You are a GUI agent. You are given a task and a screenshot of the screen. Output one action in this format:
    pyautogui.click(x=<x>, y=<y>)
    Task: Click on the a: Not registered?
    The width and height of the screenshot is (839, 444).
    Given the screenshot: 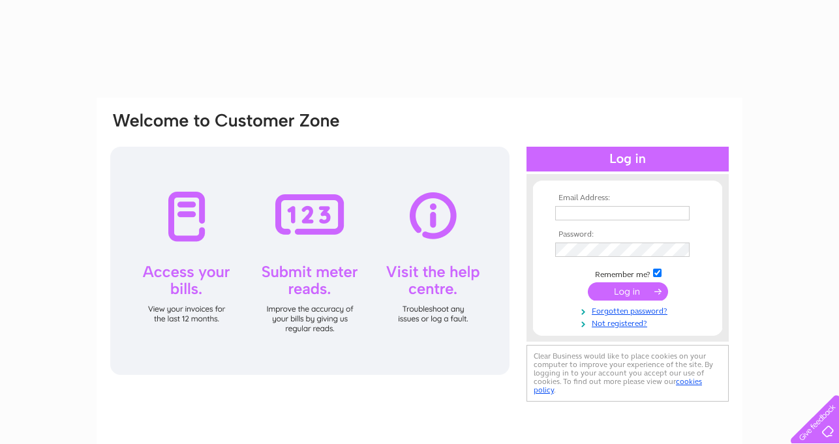 What is the action you would take?
    pyautogui.click(x=629, y=322)
    